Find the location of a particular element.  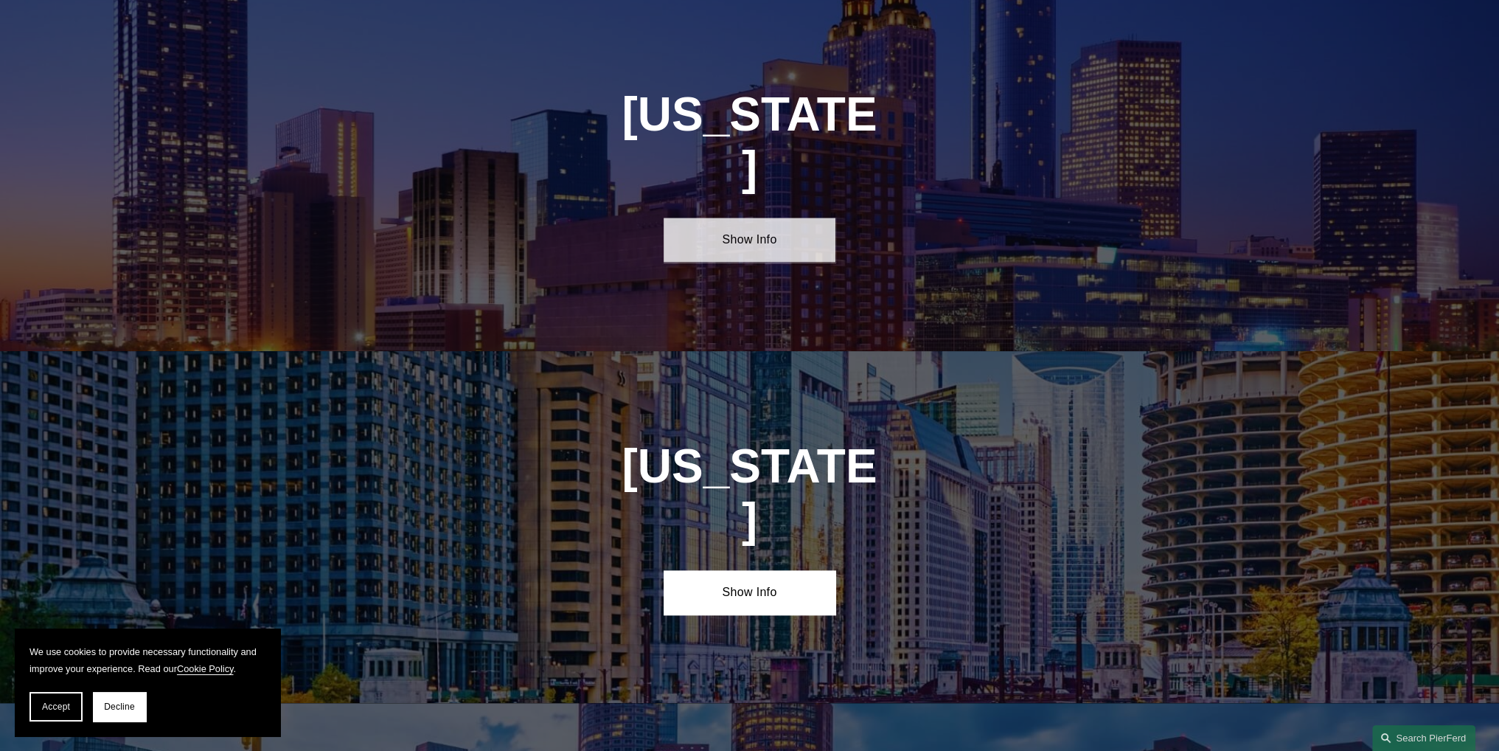

span: Accept is located at coordinates (56, 706).